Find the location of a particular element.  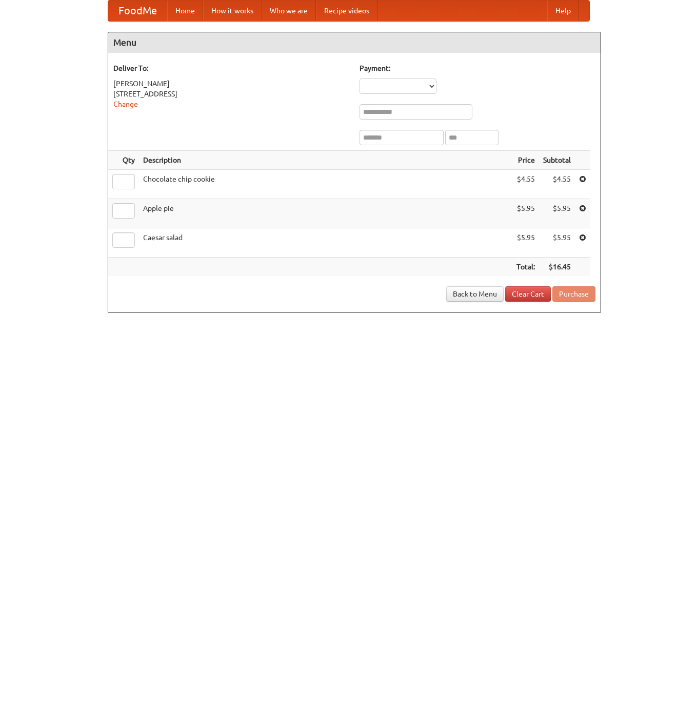

th: Price is located at coordinates (526, 160).